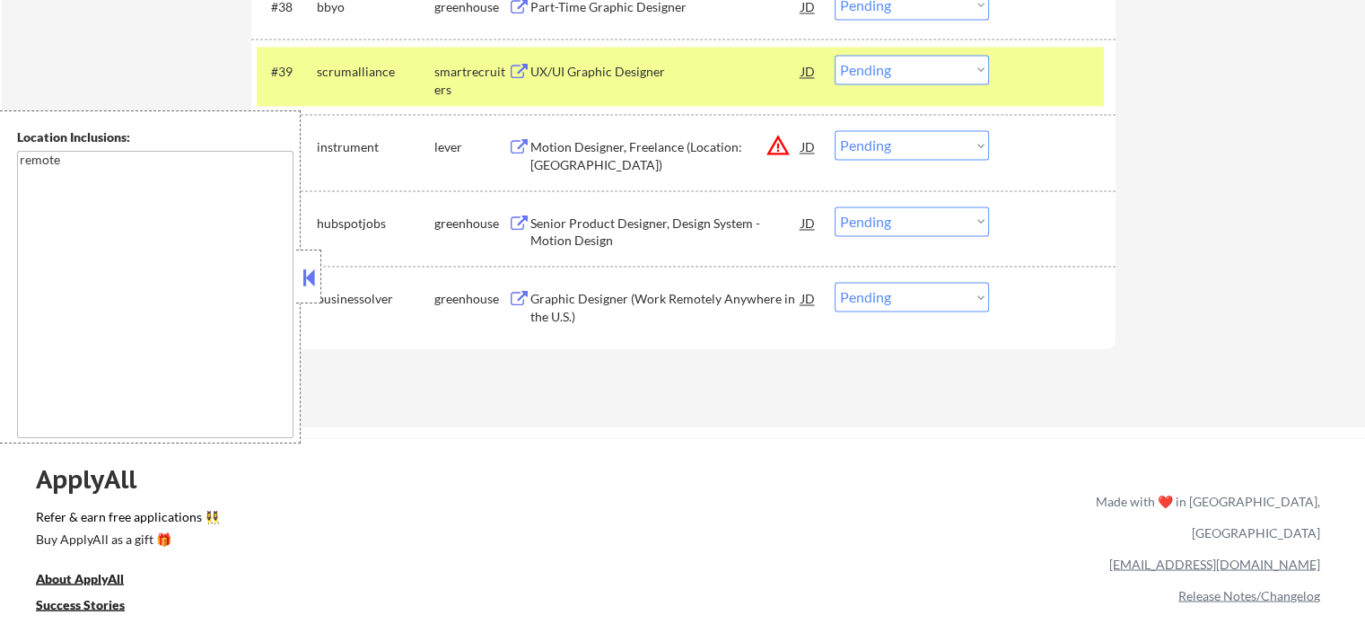 The width and height of the screenshot is (1365, 624). I want to click on div: Buy ApplyAll as a gift 🎁, so click(126, 538).